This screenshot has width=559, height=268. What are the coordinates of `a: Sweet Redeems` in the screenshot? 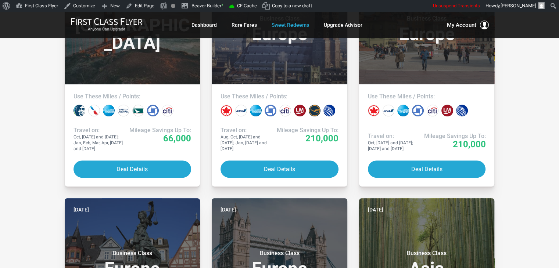 It's located at (290, 25).